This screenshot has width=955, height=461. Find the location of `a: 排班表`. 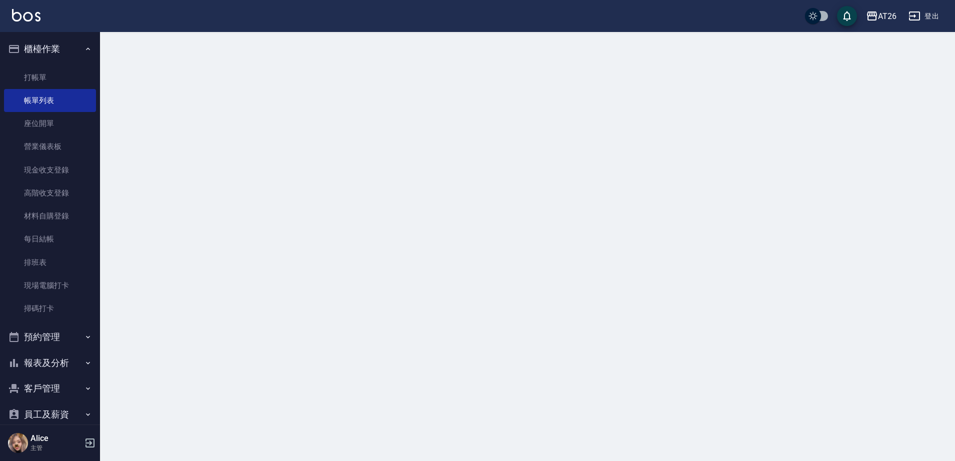

a: 排班表 is located at coordinates (50, 263).